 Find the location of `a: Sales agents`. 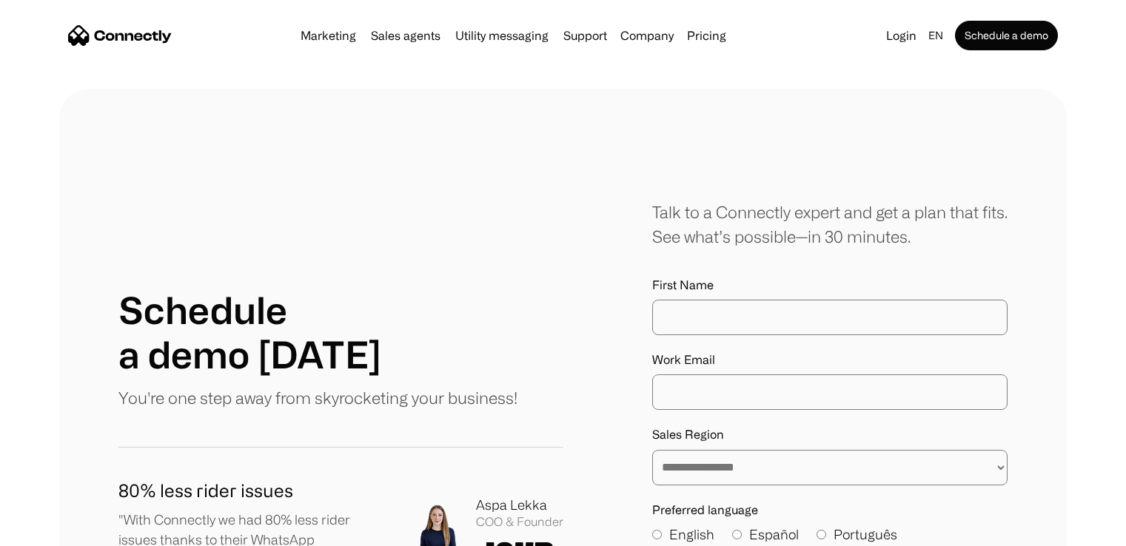

a: Sales agents is located at coordinates (406, 36).